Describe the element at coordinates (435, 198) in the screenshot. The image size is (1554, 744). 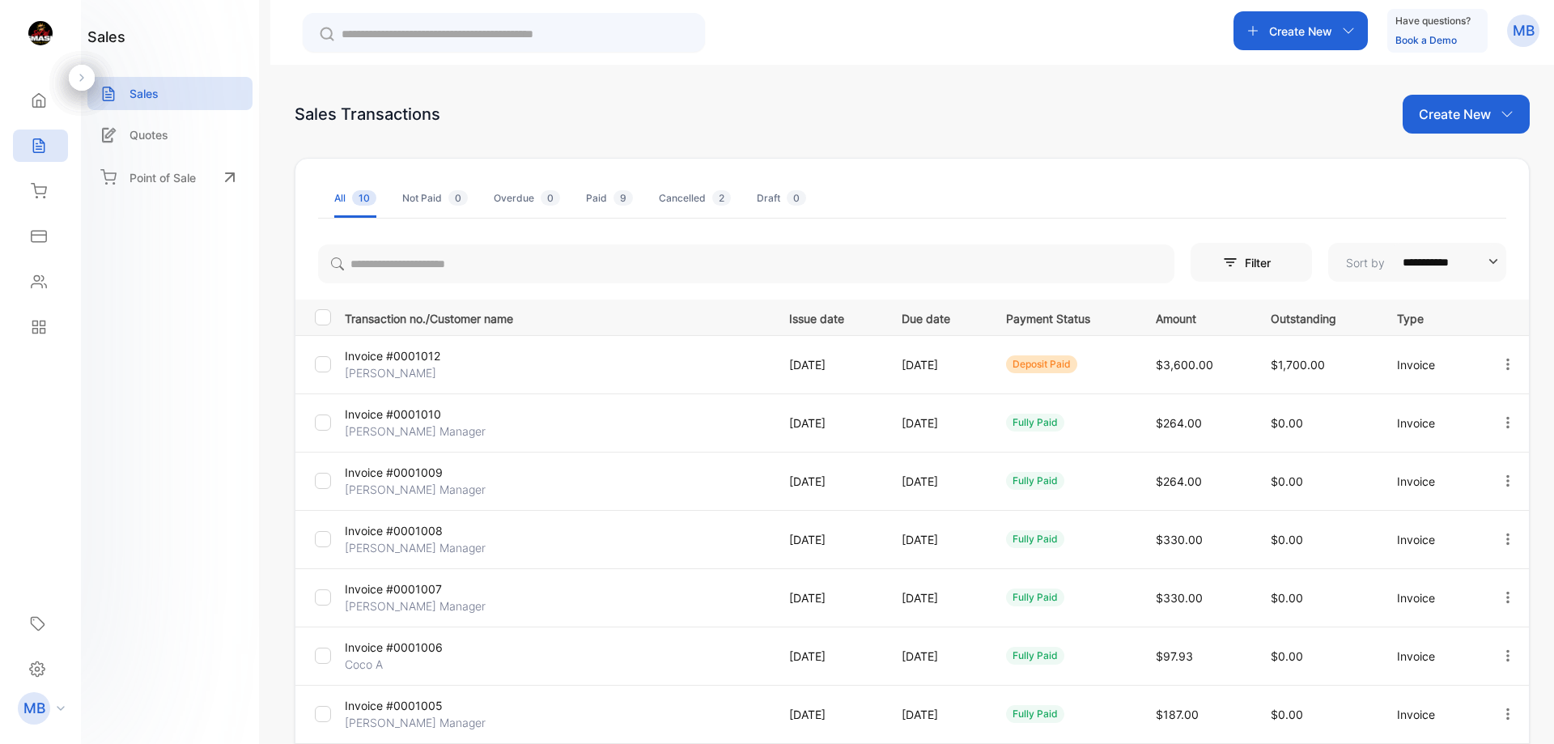
I see `div: Not Paid` at that location.